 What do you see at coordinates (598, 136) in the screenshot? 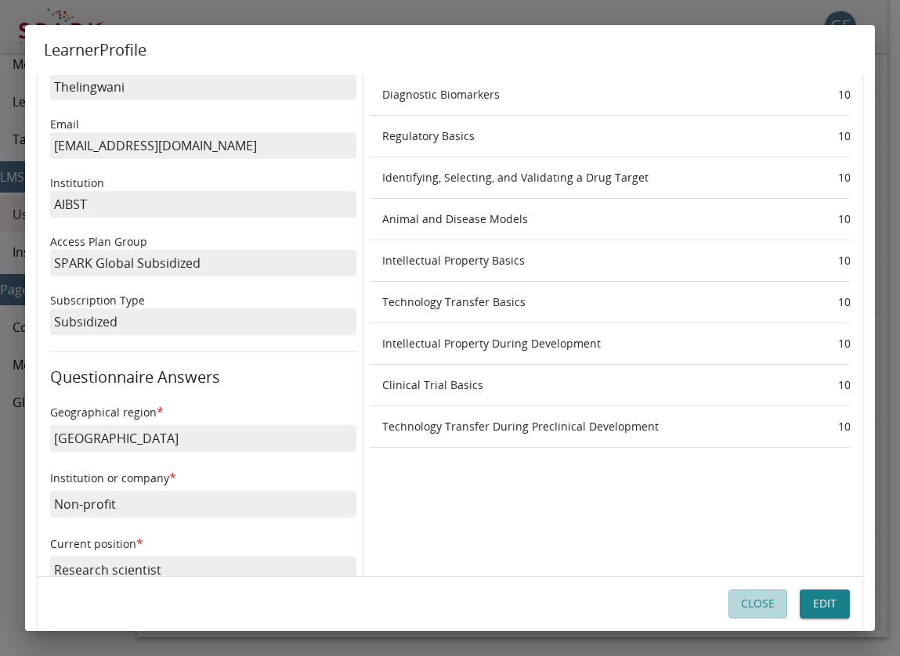
I see `th: Regulatory Basics` at bounding box center [598, 136].